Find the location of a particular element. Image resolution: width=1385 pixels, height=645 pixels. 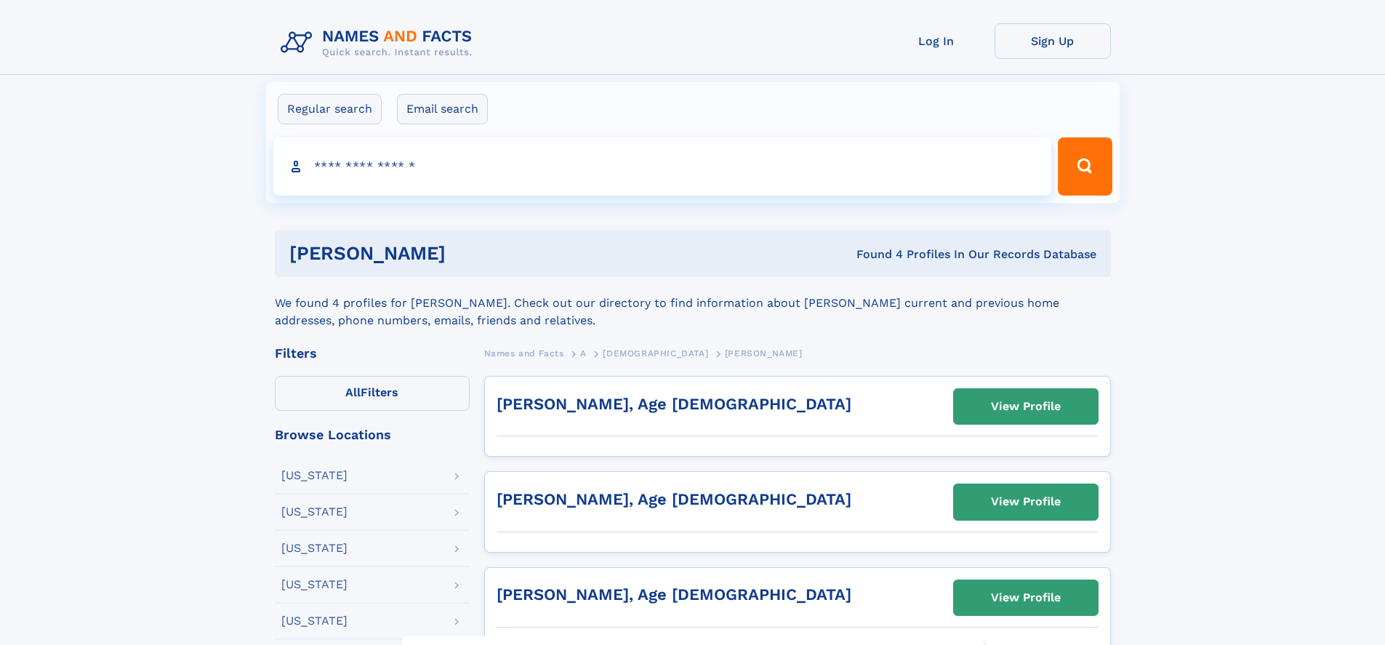

a: Log In is located at coordinates (937, 41).